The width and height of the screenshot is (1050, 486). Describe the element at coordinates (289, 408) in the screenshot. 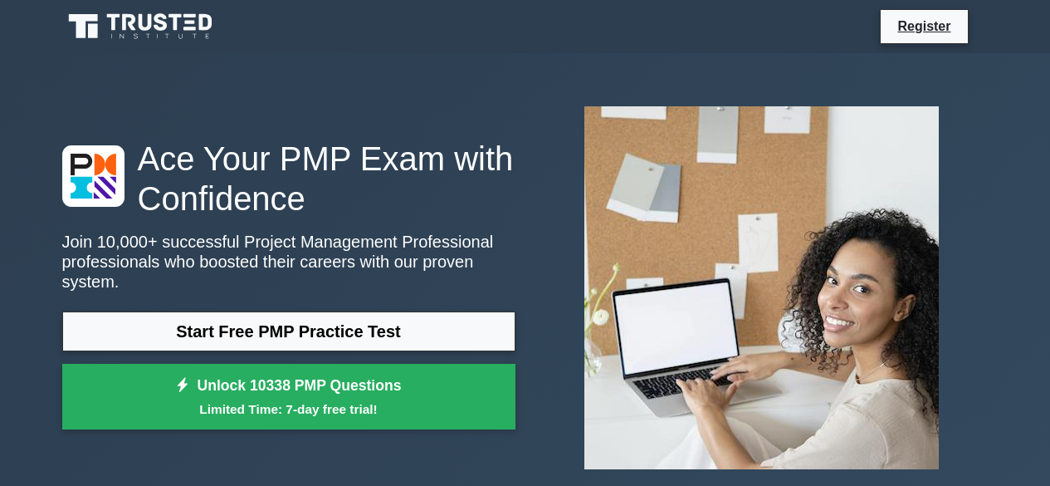

I see `small: Limited Time: 7-day free trial!` at that location.